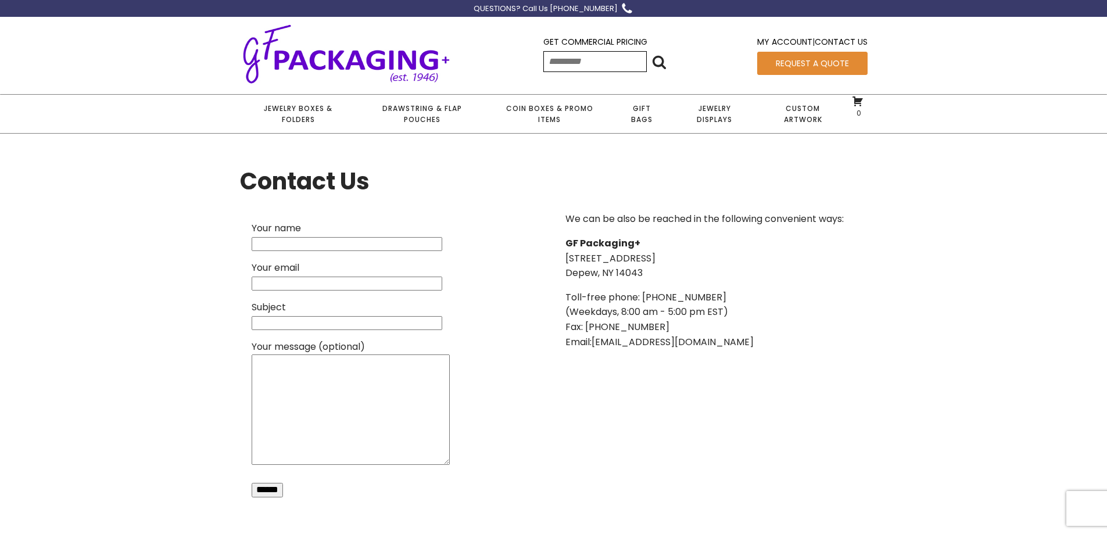  Describe the element at coordinates (347, 323) in the screenshot. I see `input: Subject` at that location.